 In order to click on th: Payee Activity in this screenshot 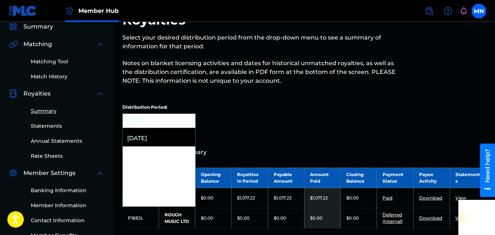, I will do `click(431, 178)`.